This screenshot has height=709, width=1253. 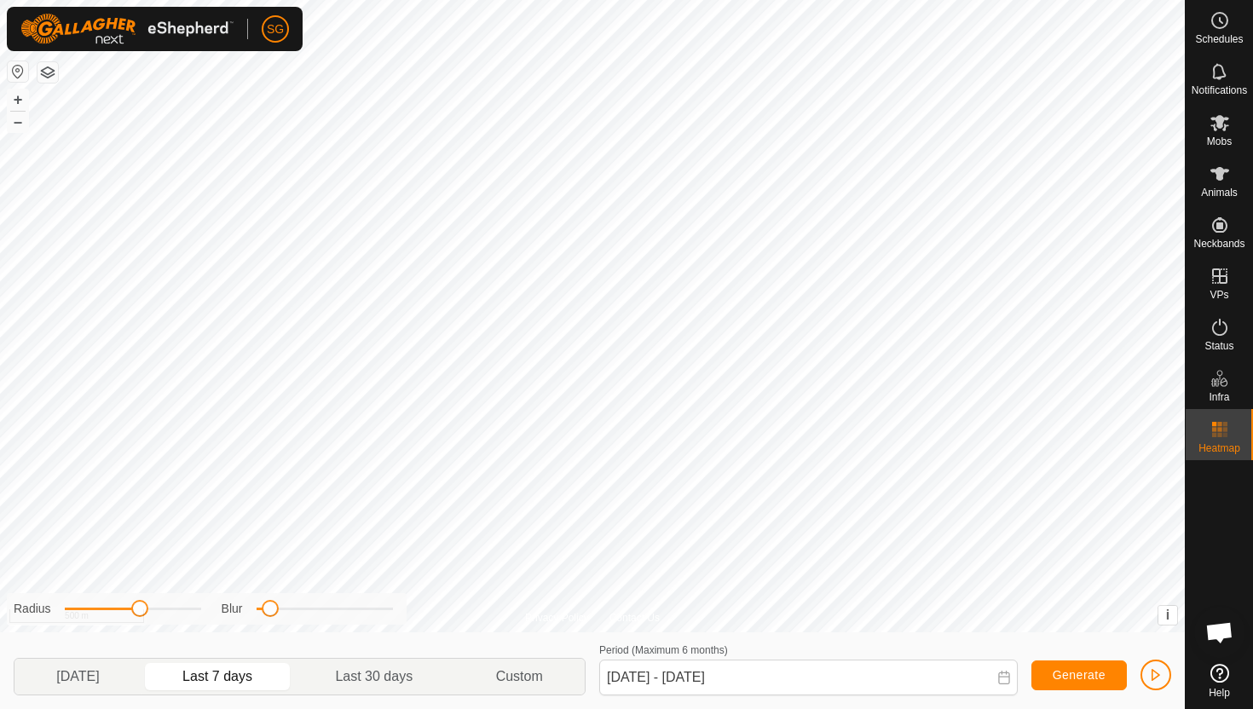 What do you see at coordinates (1219, 448) in the screenshot?
I see `span: Heatmap` at bounding box center [1219, 448].